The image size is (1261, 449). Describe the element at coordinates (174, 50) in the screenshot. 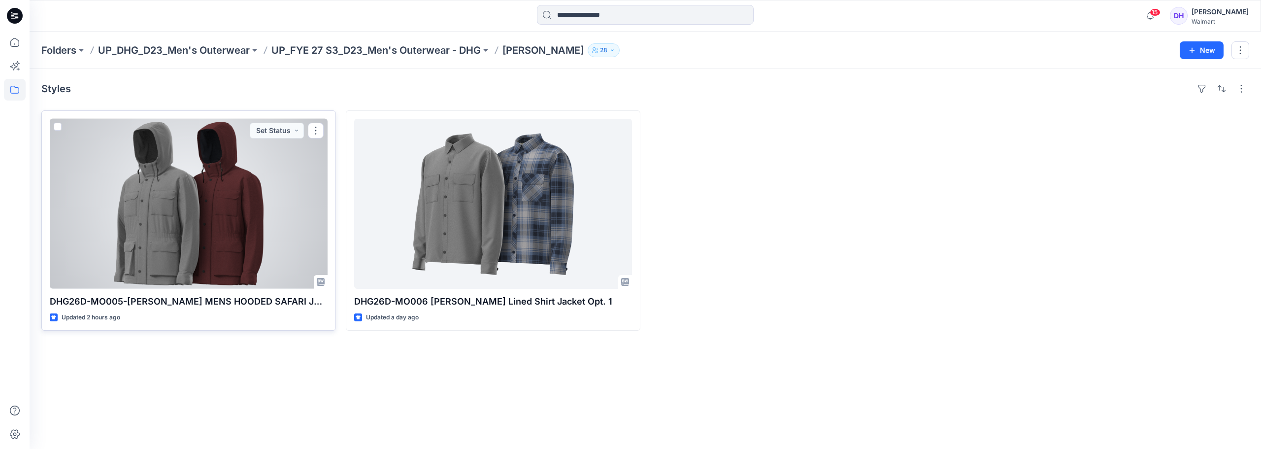

I see `p: UP_DHG_D23_Men's Outerwear` at that location.